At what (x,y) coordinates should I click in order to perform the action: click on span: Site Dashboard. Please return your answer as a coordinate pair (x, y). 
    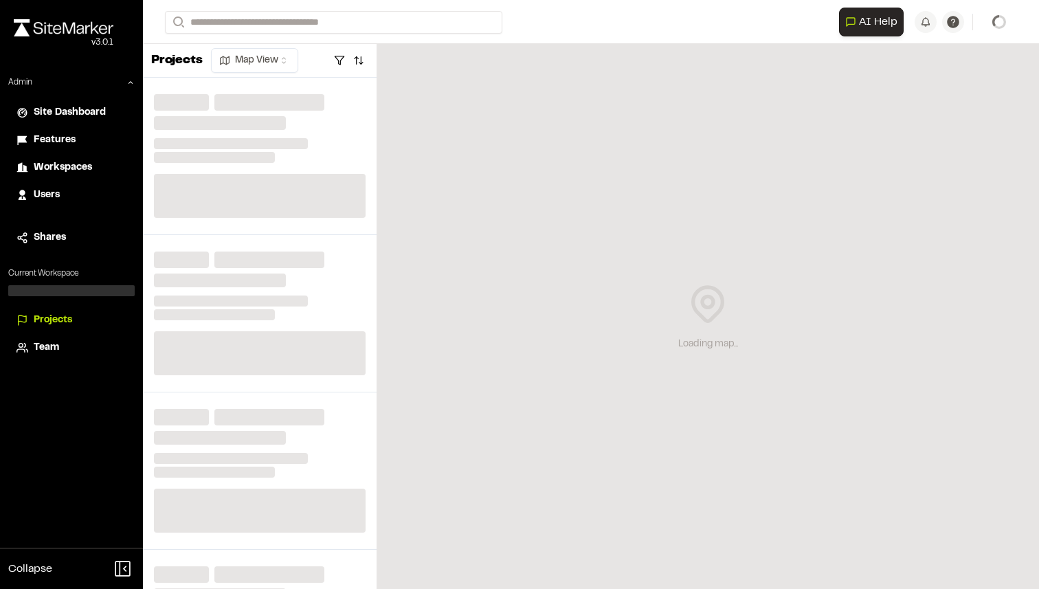
    Looking at the image, I should click on (69, 113).